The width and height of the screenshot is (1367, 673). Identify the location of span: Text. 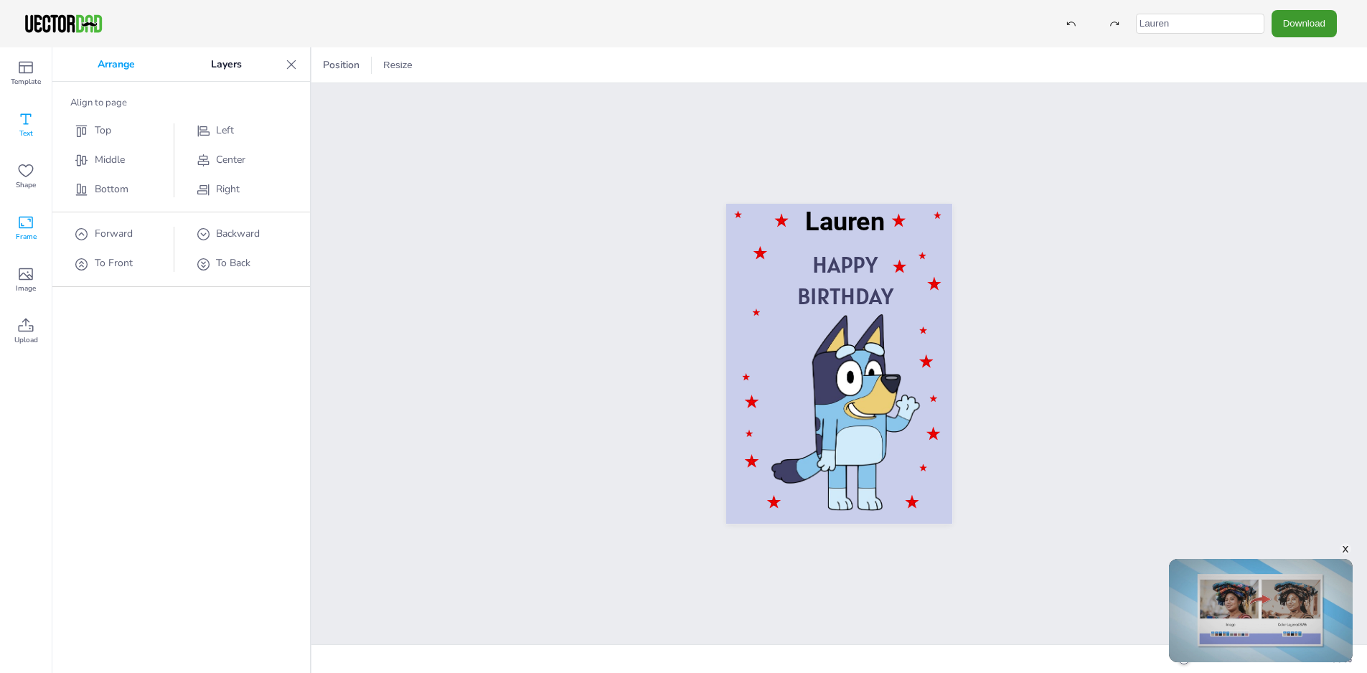
(26, 133).